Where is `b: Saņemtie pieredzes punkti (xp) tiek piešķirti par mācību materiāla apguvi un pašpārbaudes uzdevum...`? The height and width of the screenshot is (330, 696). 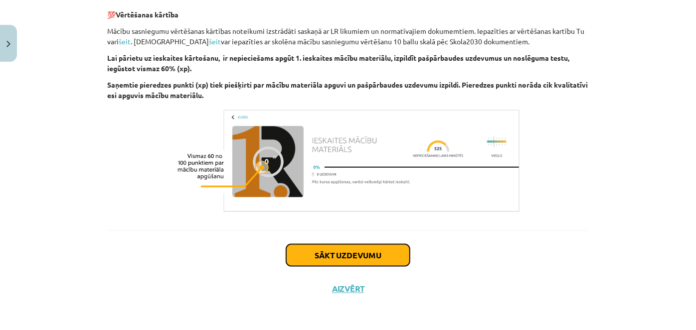
b: Saņemtie pieredzes punkti (xp) tiek piešķirti par mācību materiāla apguvi un pašpārbaudes uzdevum... is located at coordinates (347, 90).